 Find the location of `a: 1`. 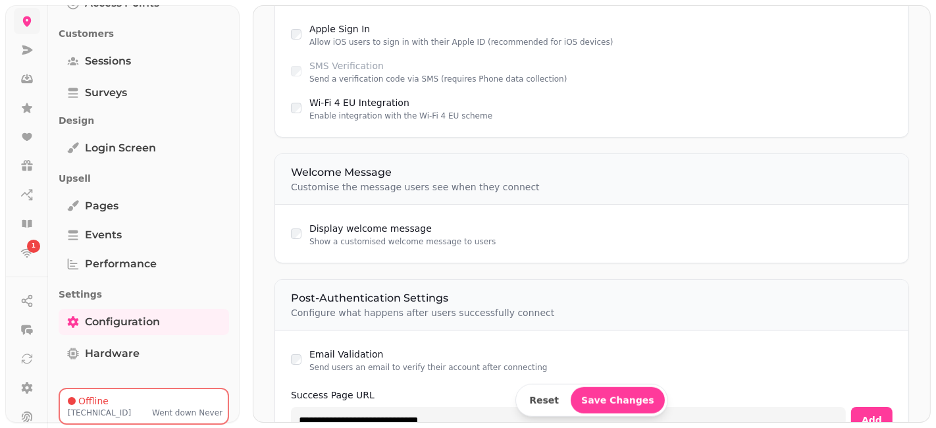

a: 1 is located at coordinates (27, 253).